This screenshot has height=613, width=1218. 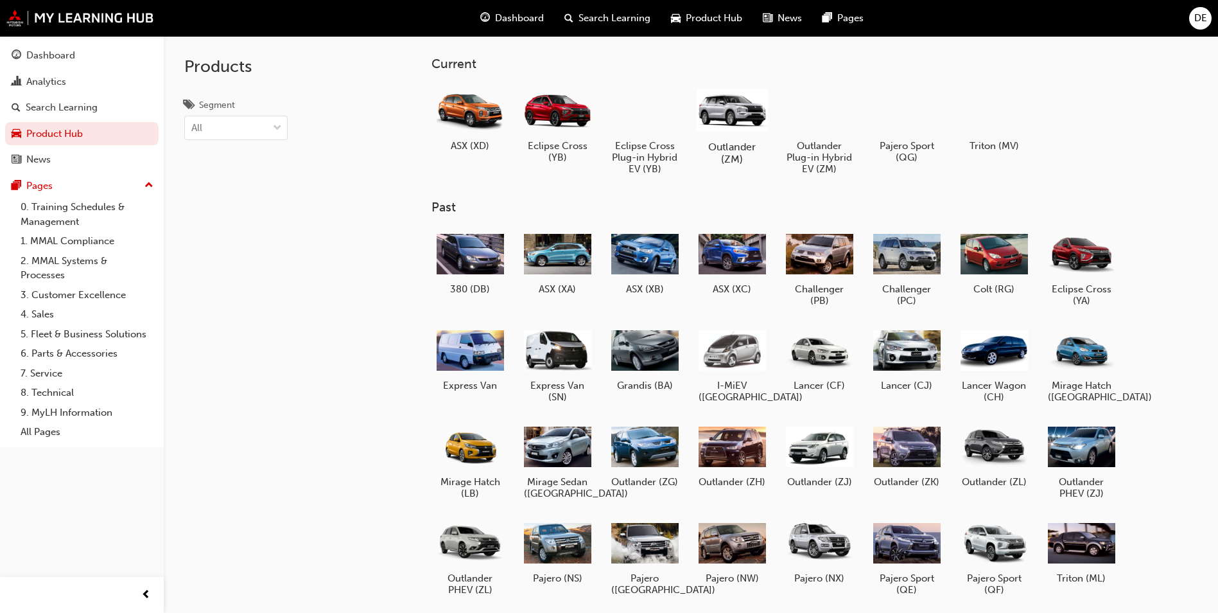 What do you see at coordinates (820, 268) in the screenshot?
I see `a: Challenger (PB)` at bounding box center [820, 268].